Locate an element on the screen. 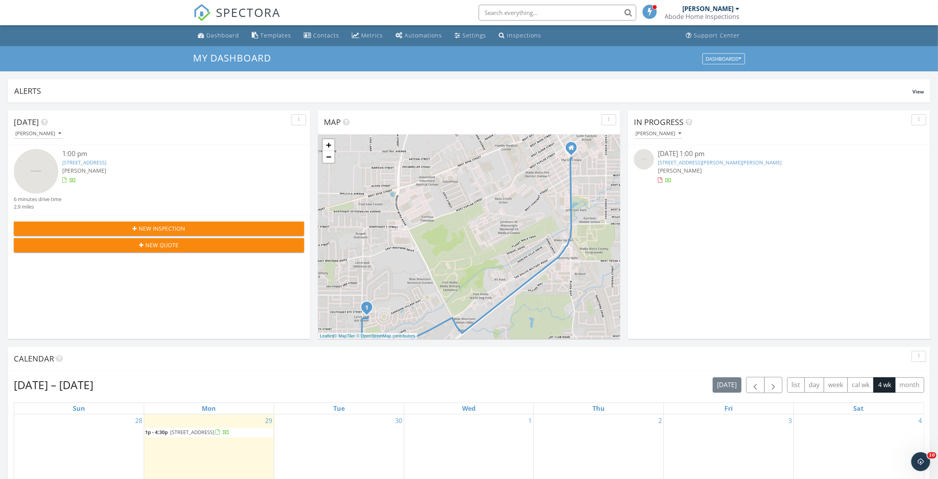  a: Inspections is located at coordinates (520, 35).